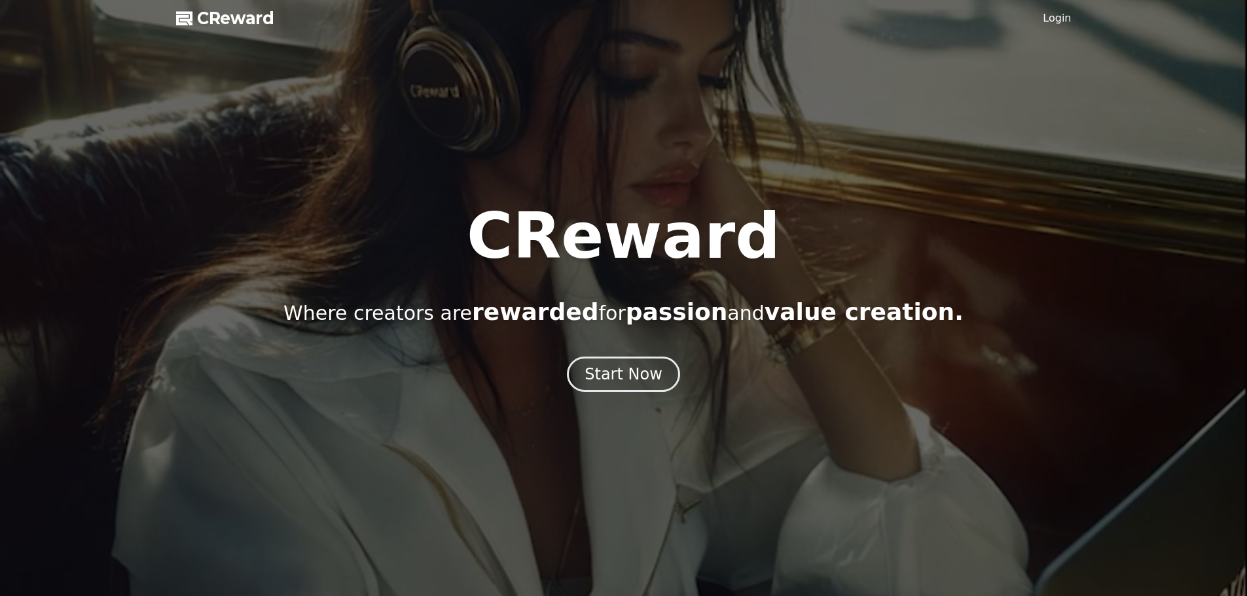 The image size is (1247, 596). I want to click on p: Where creators are for and, so click(623, 312).